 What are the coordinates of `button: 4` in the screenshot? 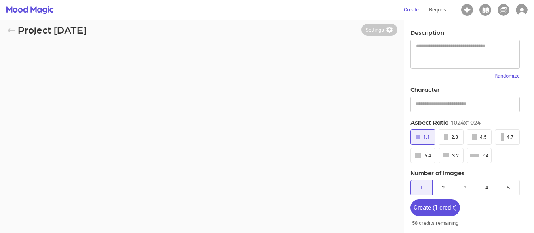 It's located at (487, 188).